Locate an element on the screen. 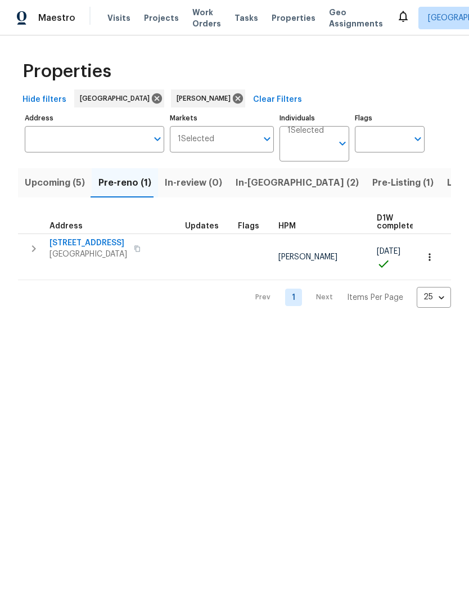  span: Hide filters is located at coordinates (44, 100).